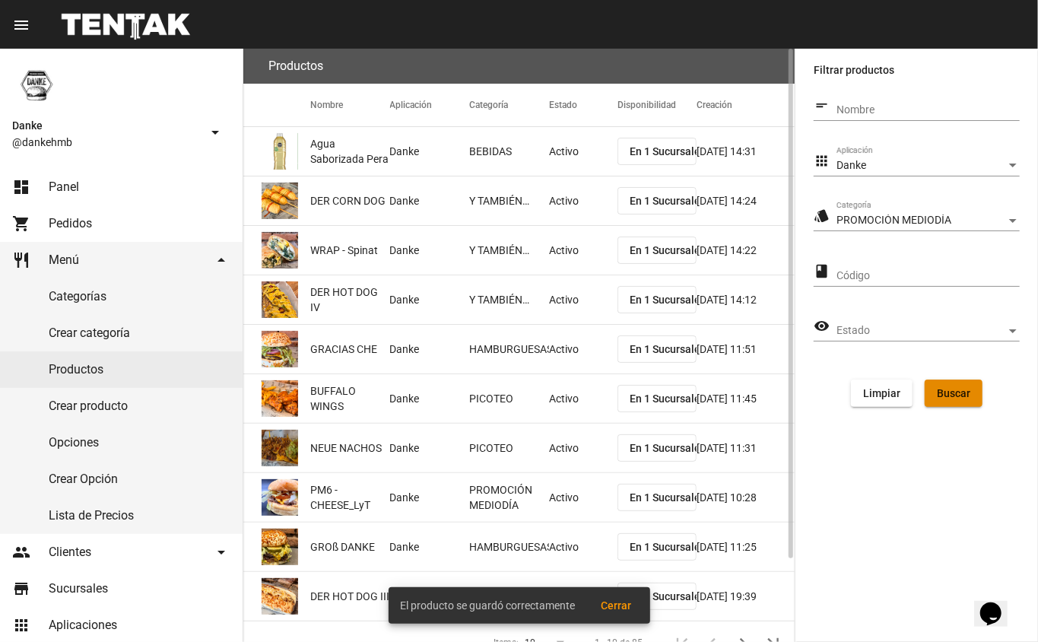 The width and height of the screenshot is (1038, 642). Describe the element at coordinates (280, 398) in the screenshot. I see `img: 3441f565-b6db-4b42-ad11-33f843c8c403.png` at that location.